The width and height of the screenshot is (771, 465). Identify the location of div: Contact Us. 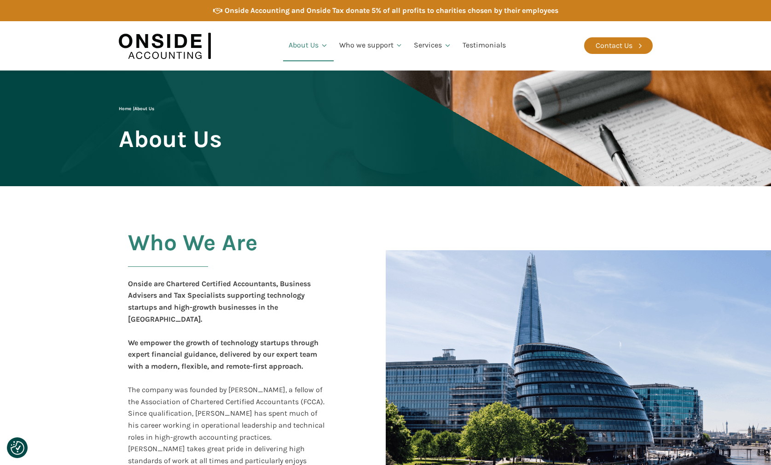
(614, 46).